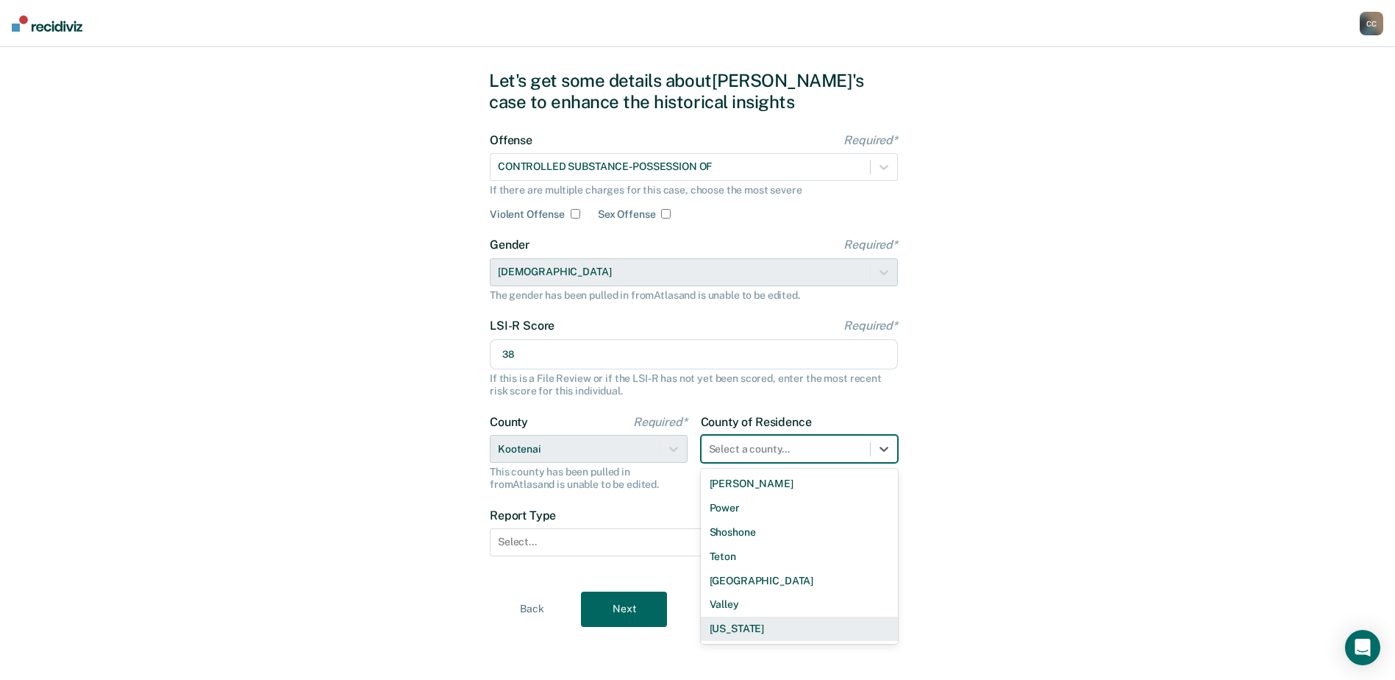 The height and width of the screenshot is (680, 1395). What do you see at coordinates (799, 532) in the screenshot?
I see `div: Shoshone` at bounding box center [799, 532].